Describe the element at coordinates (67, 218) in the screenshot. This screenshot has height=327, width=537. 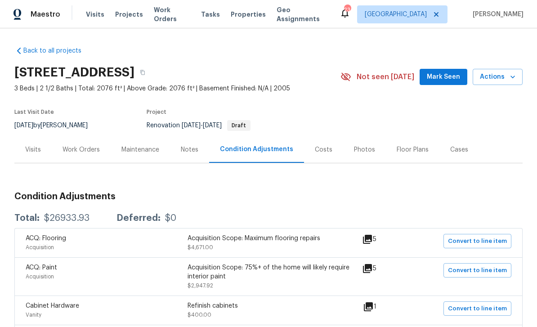
I see `div: $26933.93` at that location.